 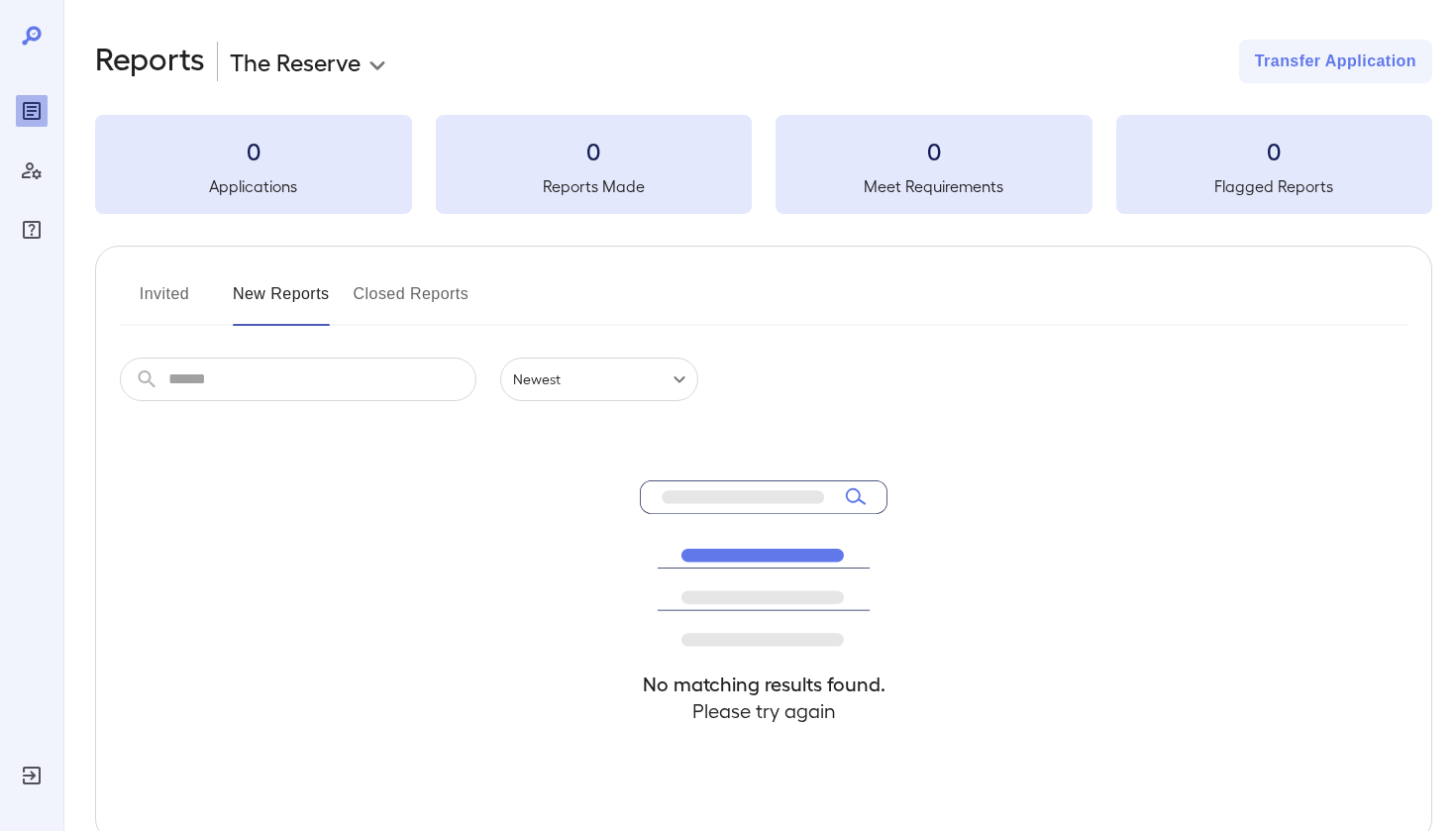 What do you see at coordinates (164, 302) in the screenshot?
I see `button: Invited` at bounding box center [164, 302].